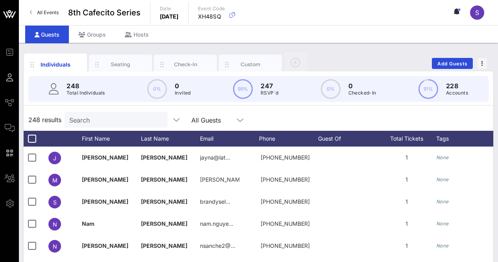 This screenshot has height=262, width=498. I want to click on span: Nam, so click(88, 223).